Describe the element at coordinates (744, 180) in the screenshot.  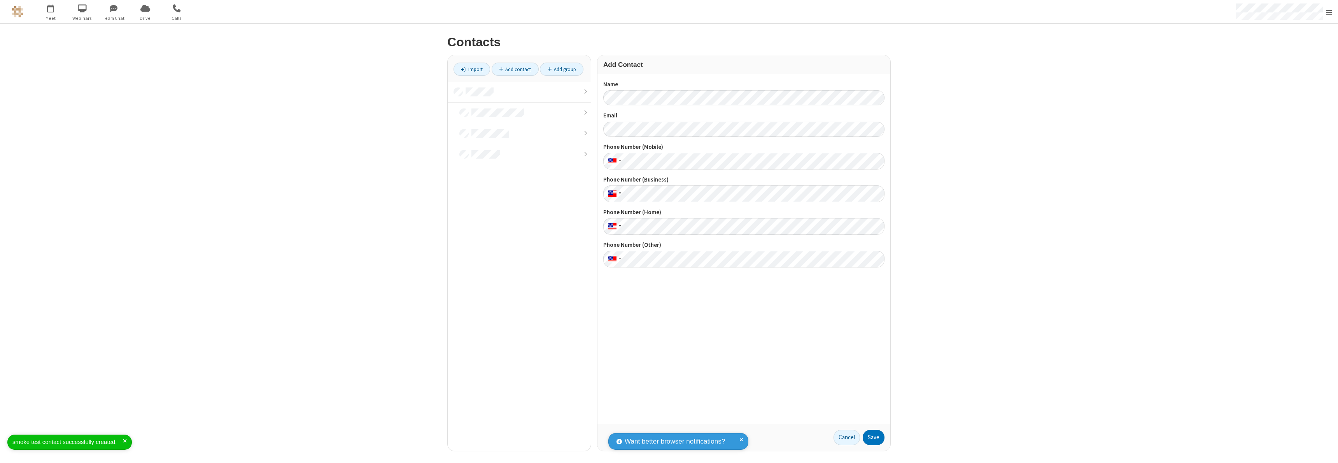
I see `label: Phone Number (Business)` at that location.